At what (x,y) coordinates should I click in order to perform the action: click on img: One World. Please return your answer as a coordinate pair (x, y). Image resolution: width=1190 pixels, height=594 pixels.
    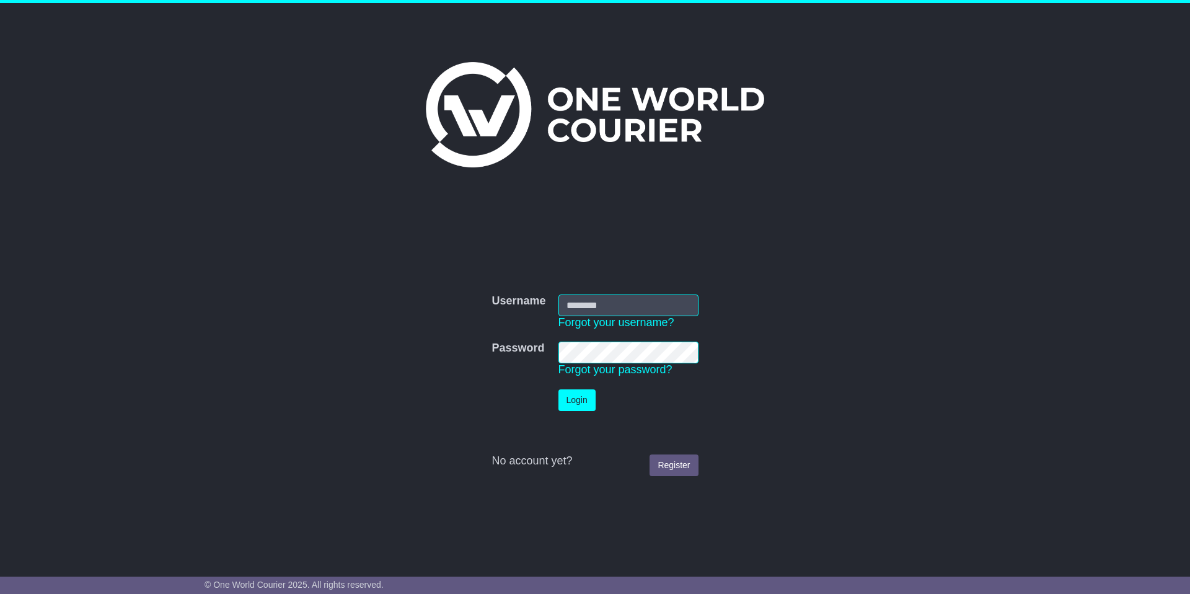
    Looking at the image, I should click on (595, 115).